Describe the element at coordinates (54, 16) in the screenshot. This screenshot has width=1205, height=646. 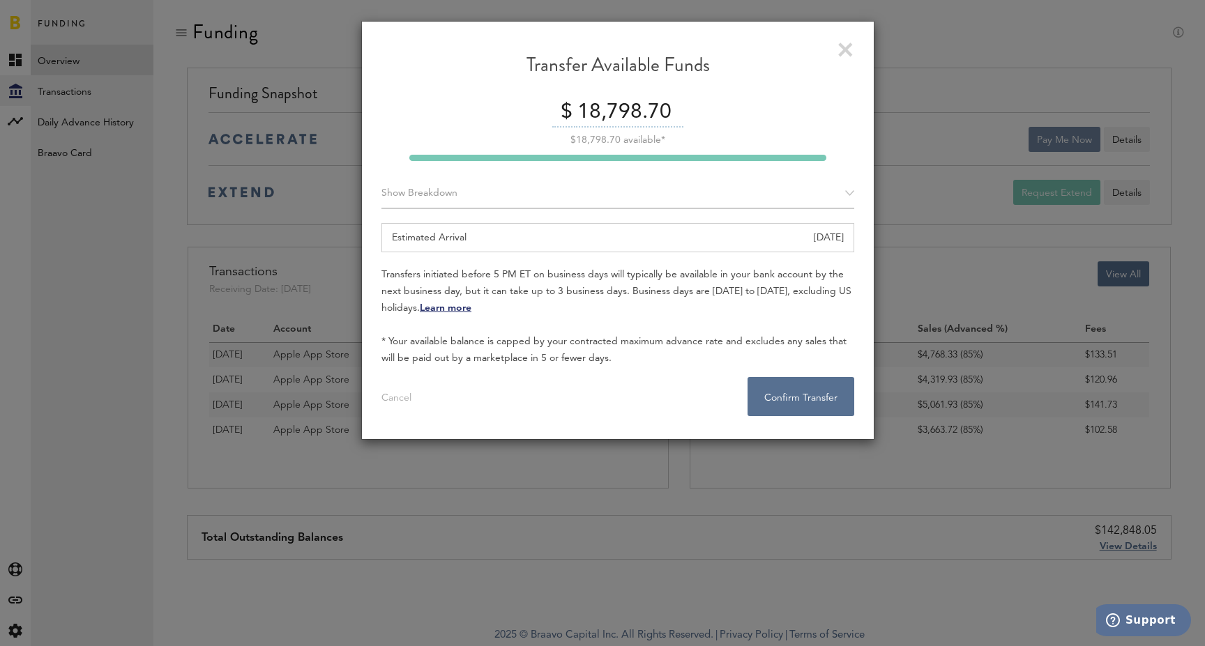
I see `span: Support` at that location.